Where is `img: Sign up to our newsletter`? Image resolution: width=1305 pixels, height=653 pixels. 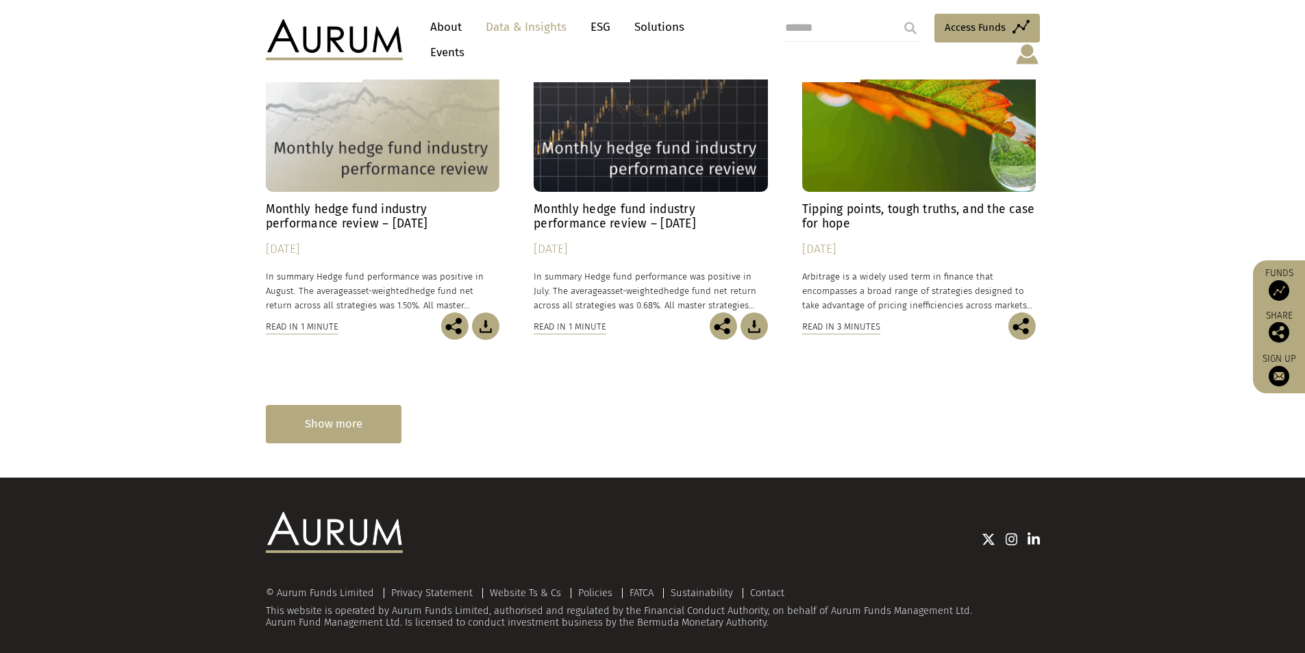
img: Sign up to our newsletter is located at coordinates (1279, 376).